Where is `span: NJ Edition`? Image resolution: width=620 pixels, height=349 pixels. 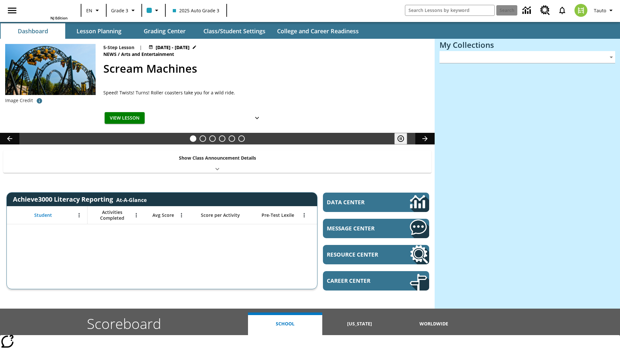 span: NJ Edition is located at coordinates (59, 18).